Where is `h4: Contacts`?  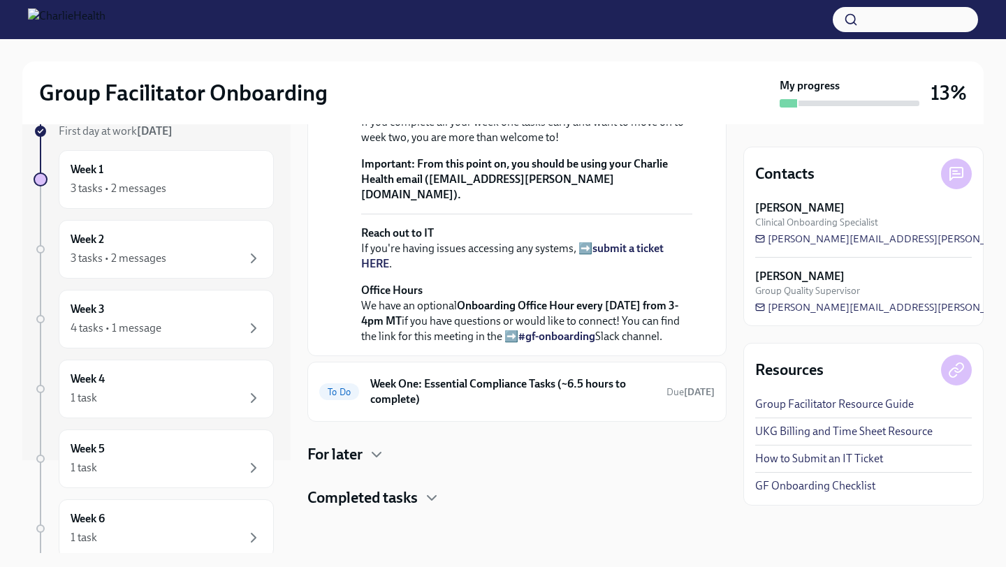
h4: Contacts is located at coordinates (784, 174).